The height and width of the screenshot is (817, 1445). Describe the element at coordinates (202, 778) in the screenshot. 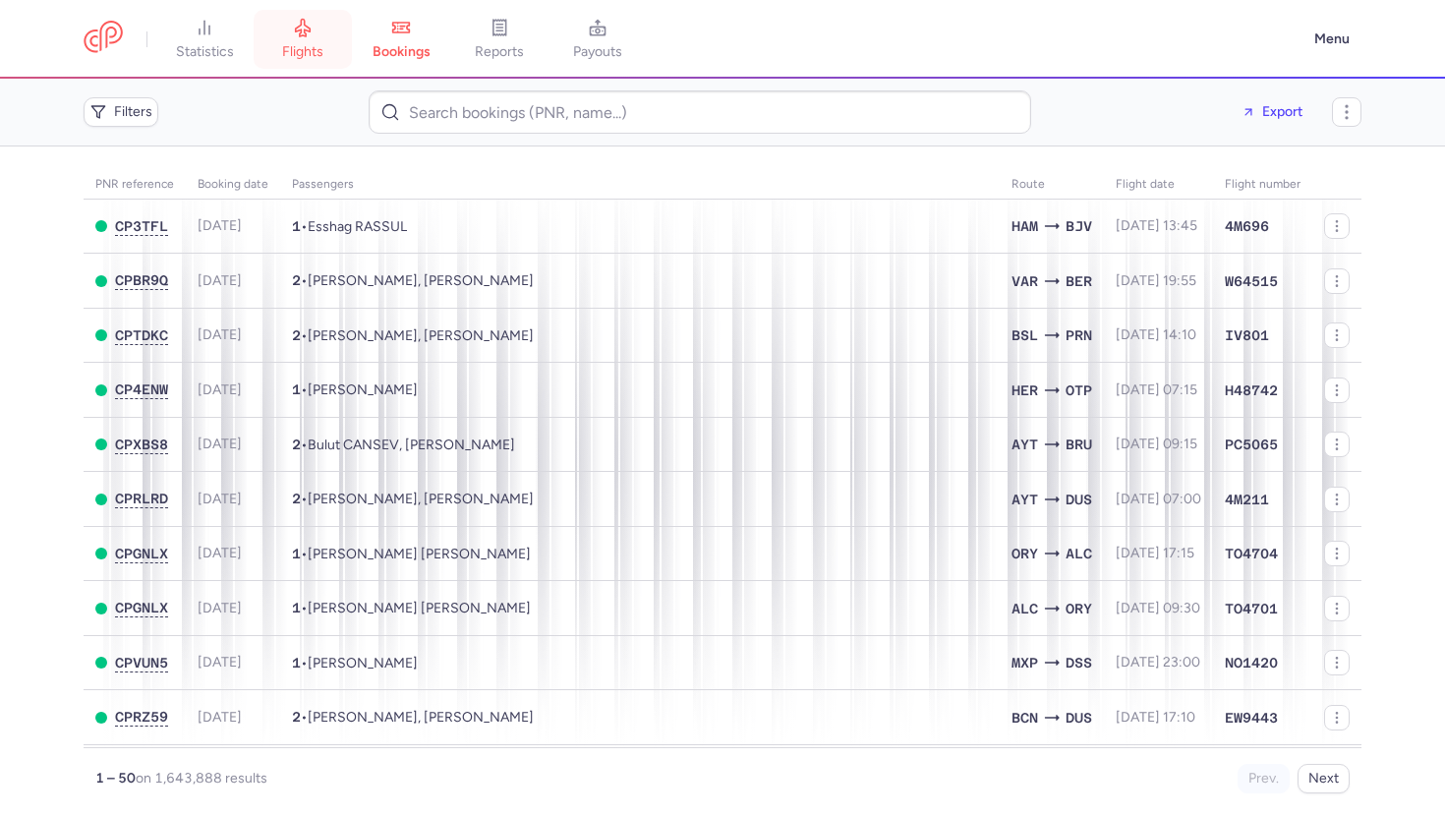

I see `span: on 1,643,888 results` at that location.